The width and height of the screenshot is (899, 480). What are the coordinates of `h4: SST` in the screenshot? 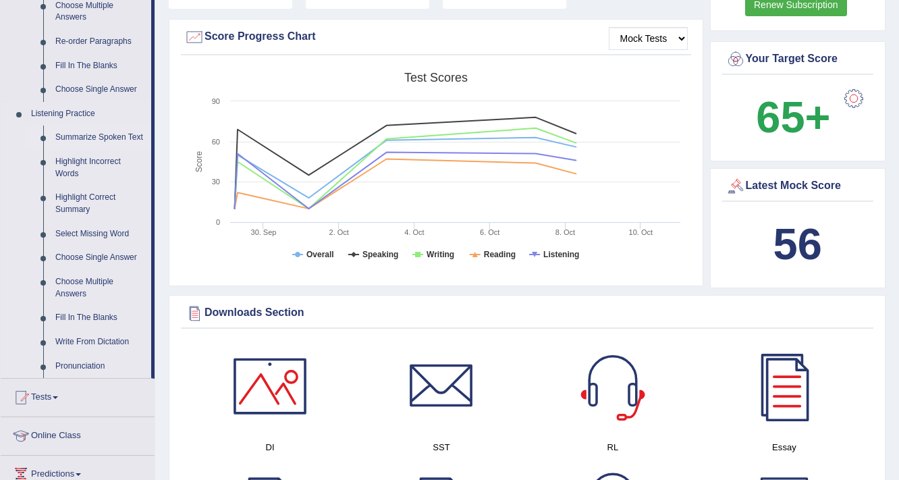 It's located at (441, 447).